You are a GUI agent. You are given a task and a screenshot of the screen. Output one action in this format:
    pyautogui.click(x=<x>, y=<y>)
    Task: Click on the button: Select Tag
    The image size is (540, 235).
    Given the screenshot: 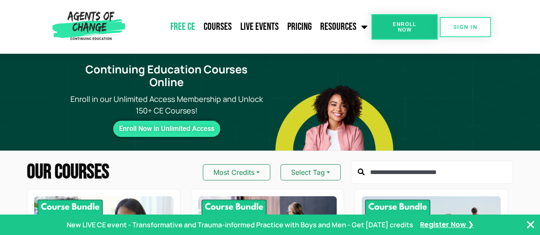 What is the action you would take?
    pyautogui.click(x=310, y=173)
    